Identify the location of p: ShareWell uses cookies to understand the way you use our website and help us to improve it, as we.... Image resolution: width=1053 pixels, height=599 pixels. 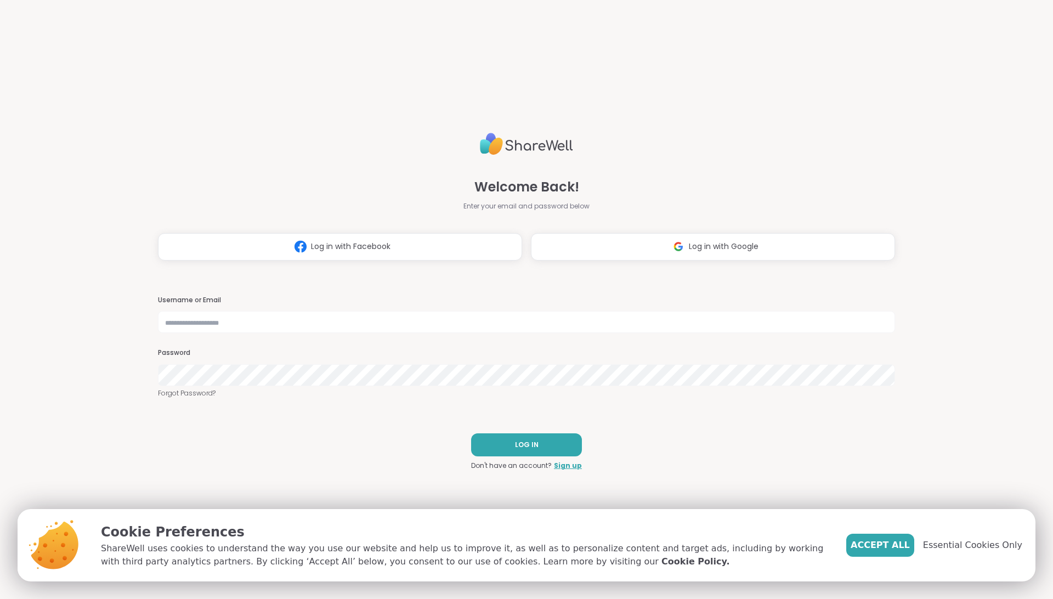
(465, 555).